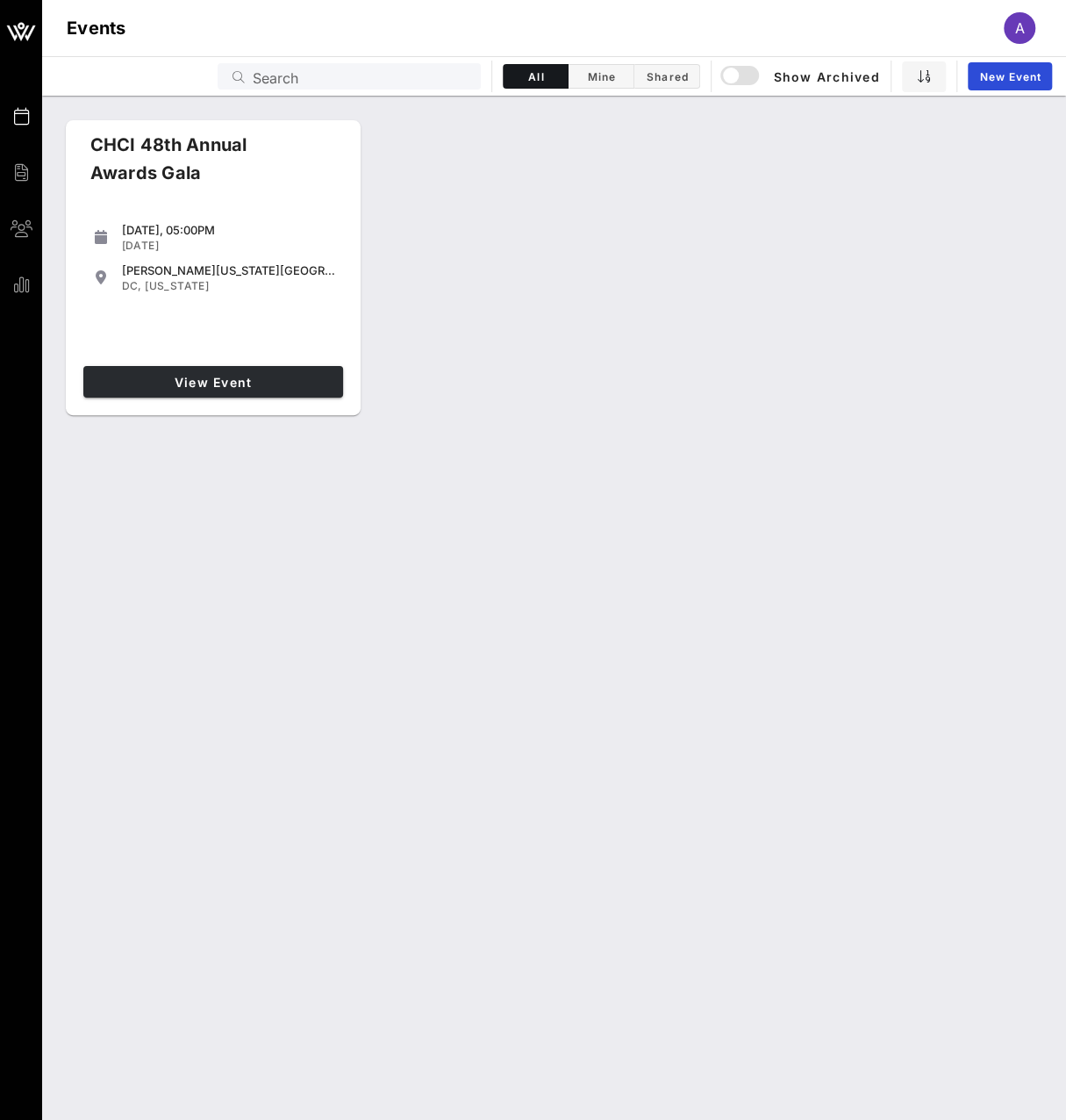 Image resolution: width=1066 pixels, height=1120 pixels. What do you see at coordinates (667, 76) in the screenshot?
I see `span: Shared` at bounding box center [667, 76].